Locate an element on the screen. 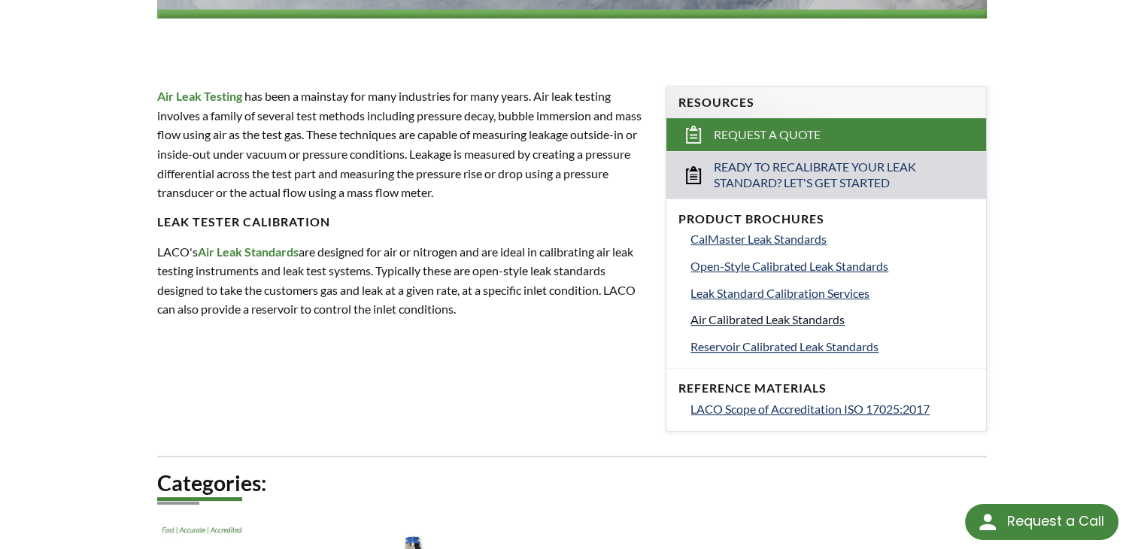 This screenshot has height=549, width=1144. h2: Categories: is located at coordinates (573, 483).